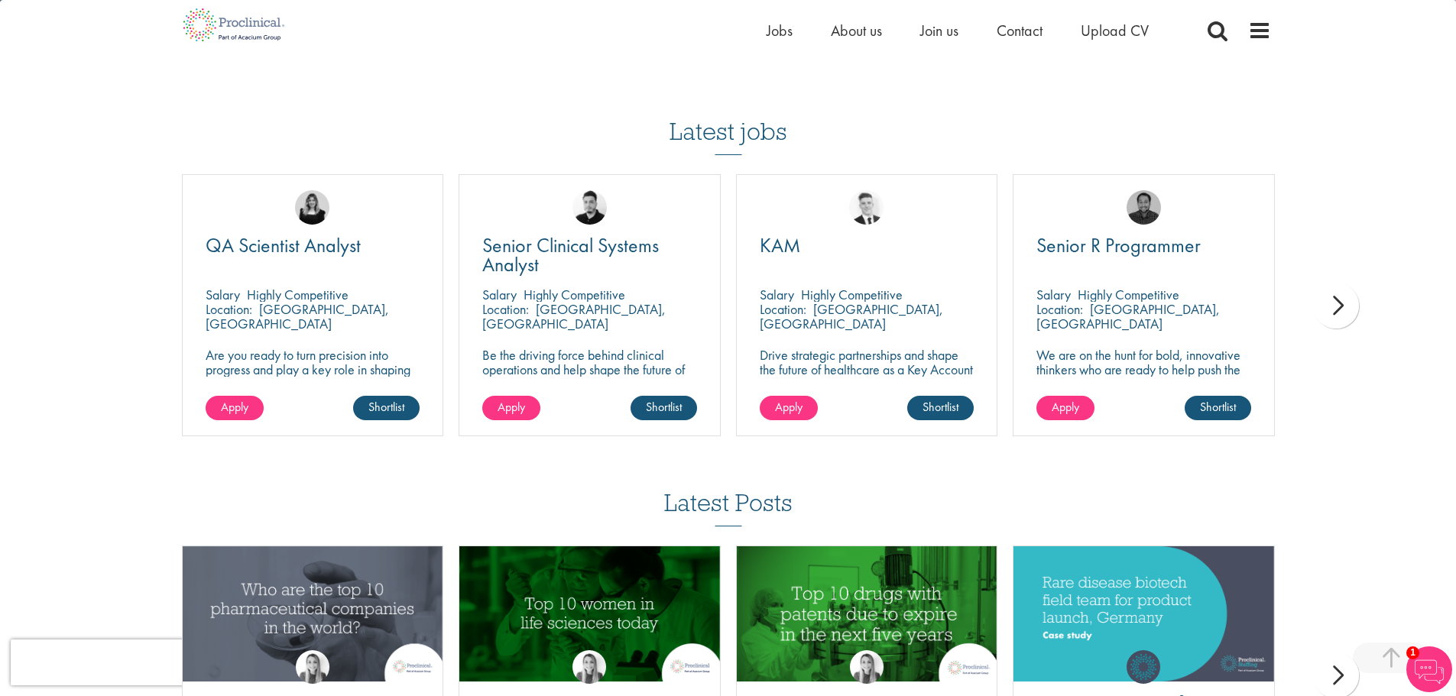 This screenshot has width=1456, height=696. Describe the element at coordinates (1412, 653) in the screenshot. I see `span: 1` at that location.